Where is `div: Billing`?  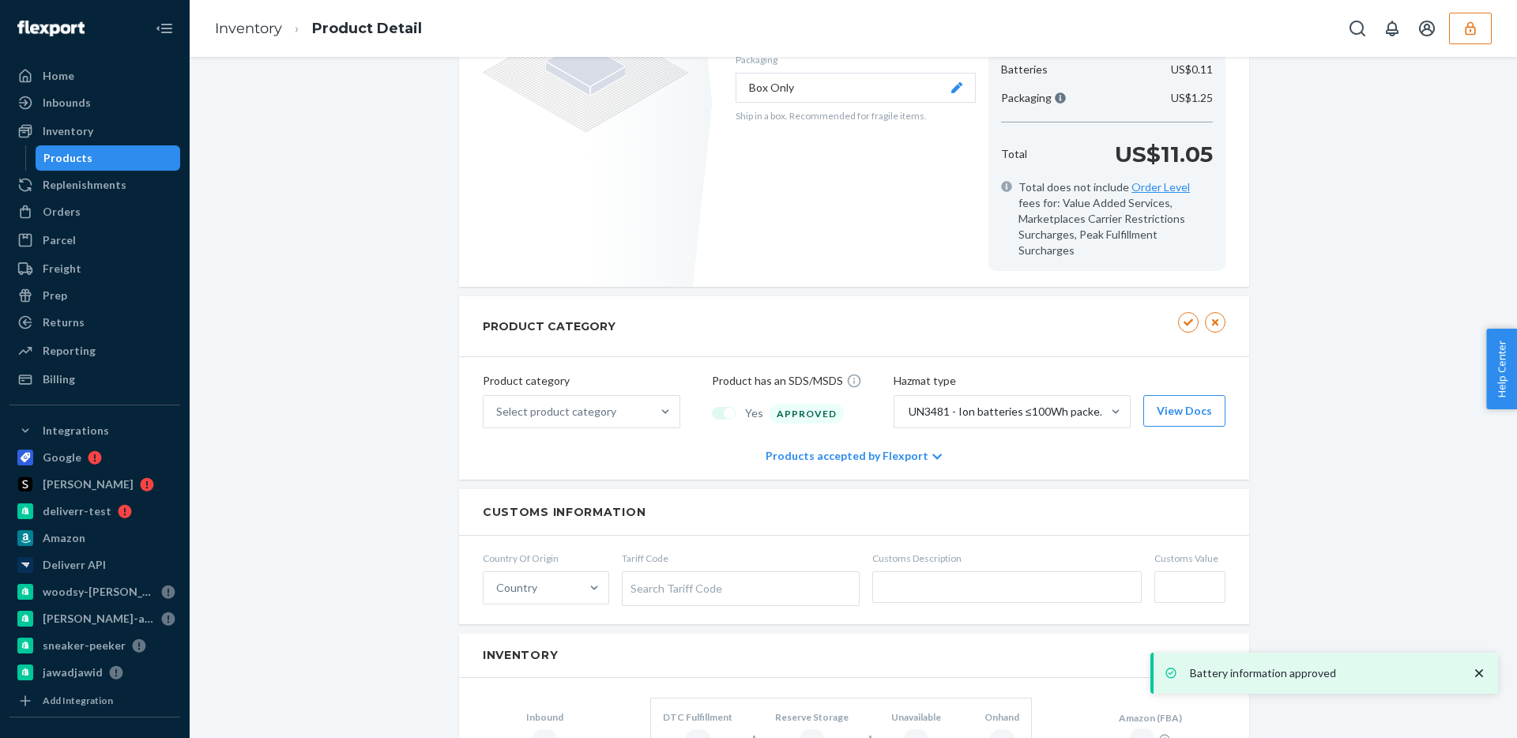 div: Billing is located at coordinates (58, 379).